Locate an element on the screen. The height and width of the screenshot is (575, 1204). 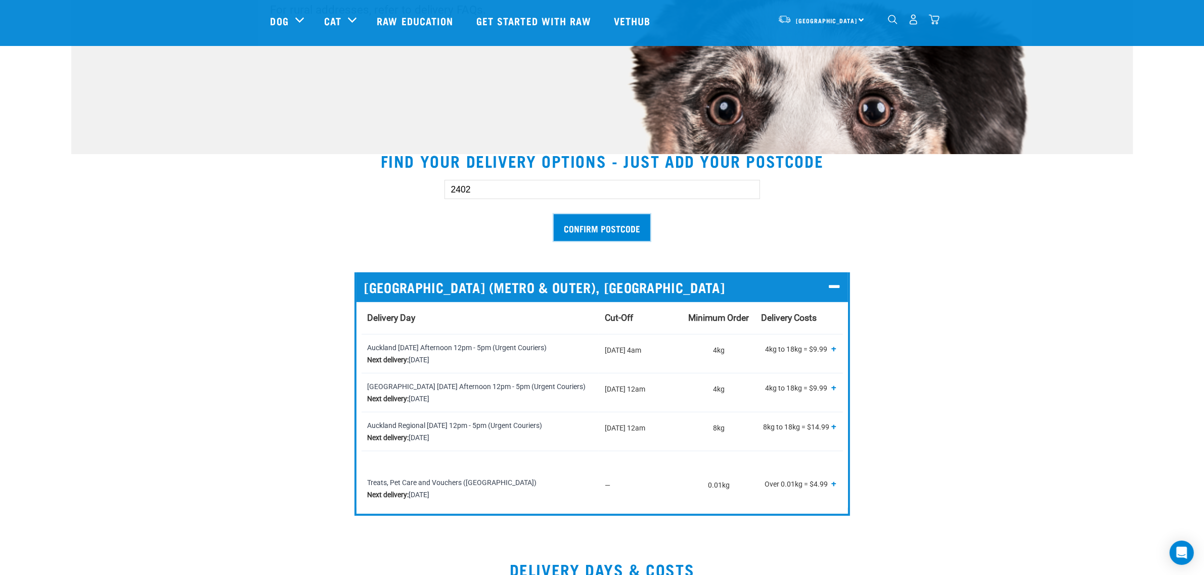
td: 8kg is located at coordinates (718, 431).